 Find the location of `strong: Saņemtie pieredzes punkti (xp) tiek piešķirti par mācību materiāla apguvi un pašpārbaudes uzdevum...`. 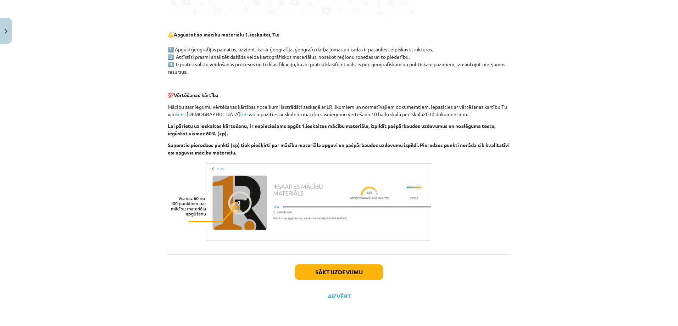

strong: Saņemtie pieredzes punkti (xp) tiek piešķirti par mācību materiāla apguvi un pašpārbaudes uzdevum... is located at coordinates (339, 149).